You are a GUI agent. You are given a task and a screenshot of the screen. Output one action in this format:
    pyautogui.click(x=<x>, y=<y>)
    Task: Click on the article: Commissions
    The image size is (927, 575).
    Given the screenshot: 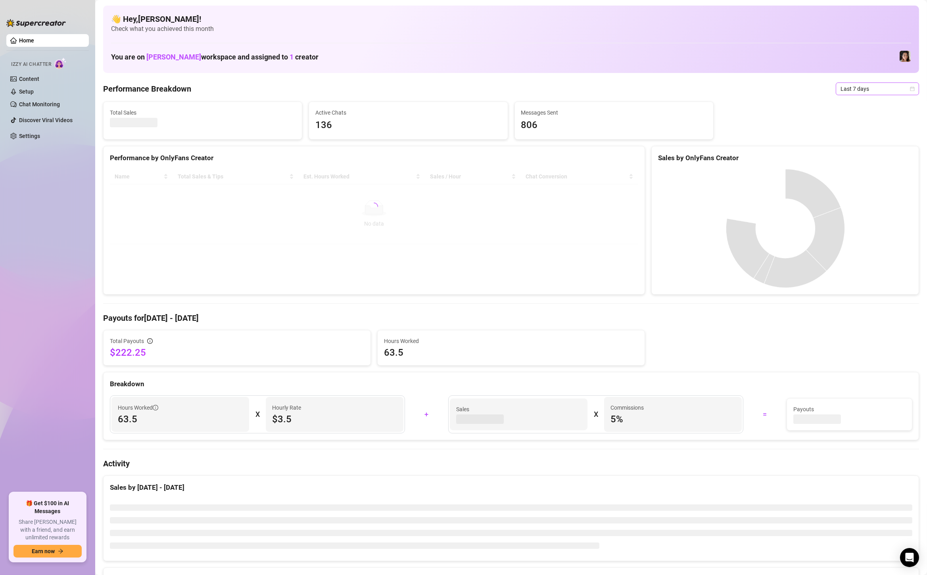 What is the action you would take?
    pyautogui.click(x=627, y=408)
    